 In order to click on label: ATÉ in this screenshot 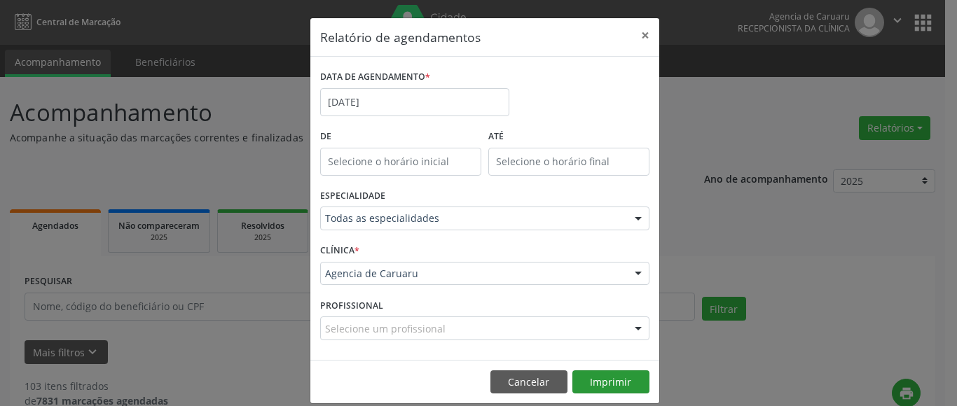, I will do `click(569, 137)`.